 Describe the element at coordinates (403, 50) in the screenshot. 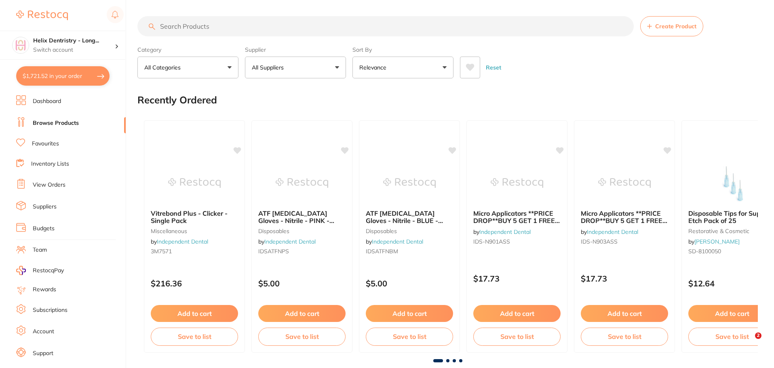

I see `label: Sort By` at that location.